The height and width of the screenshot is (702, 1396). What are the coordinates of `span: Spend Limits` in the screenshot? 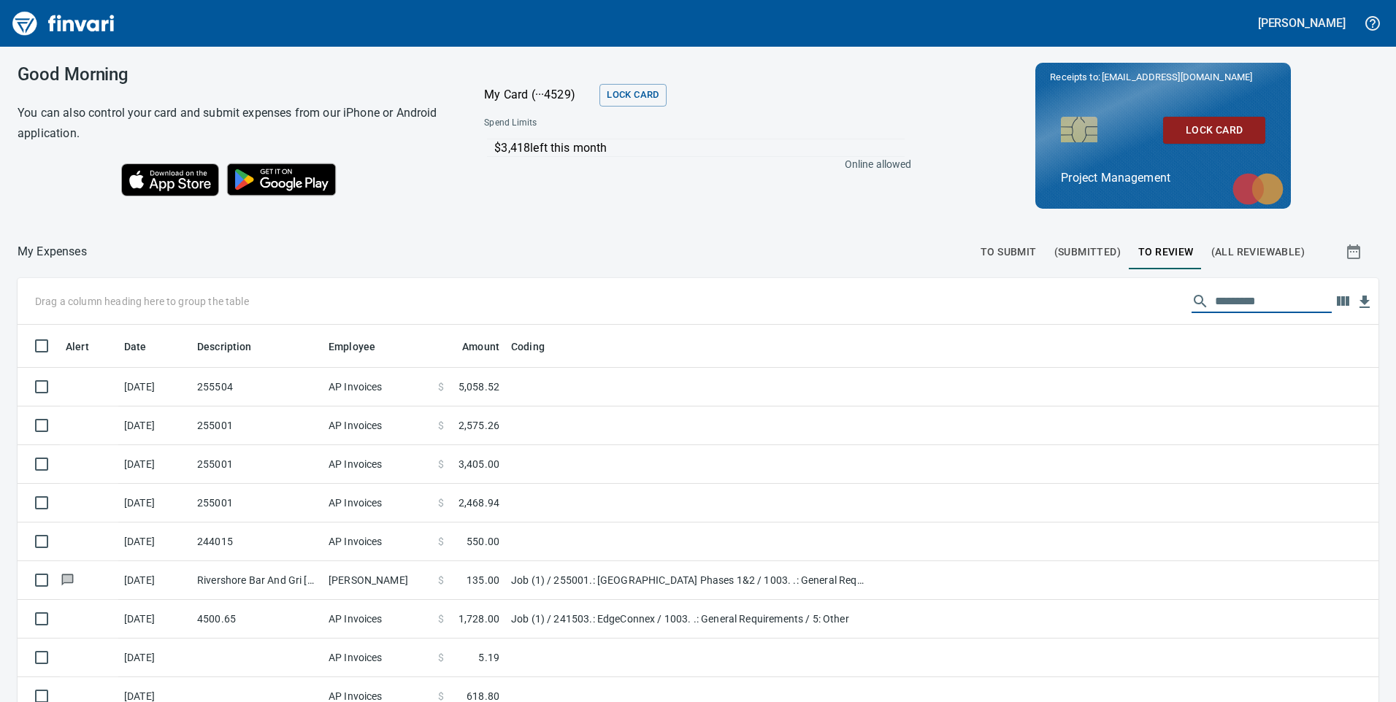 It's located at (603, 123).